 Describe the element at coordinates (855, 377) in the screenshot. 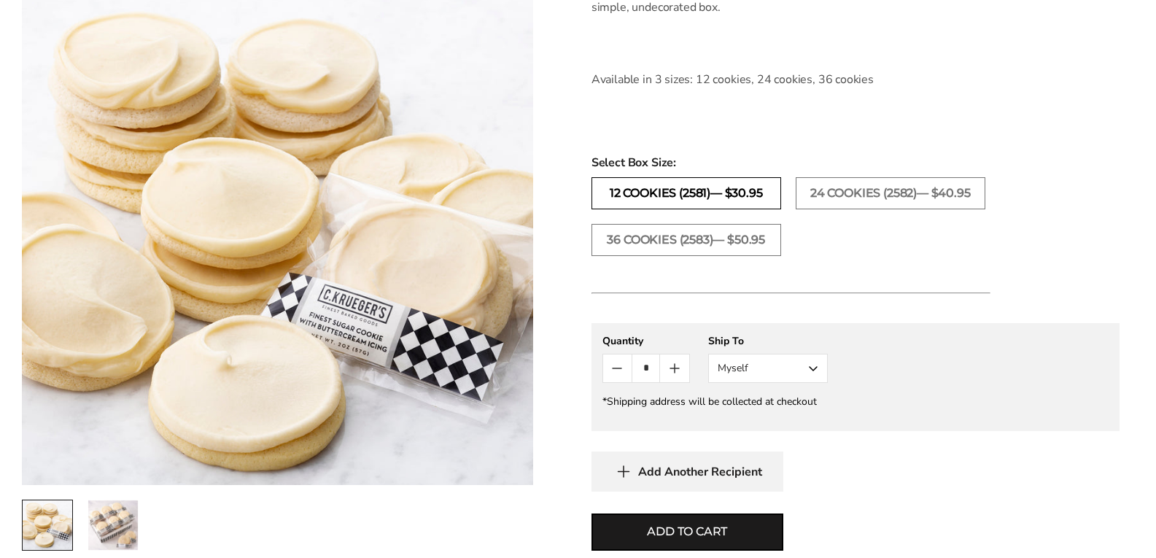

I see `gfm-form: New recipient` at that location.